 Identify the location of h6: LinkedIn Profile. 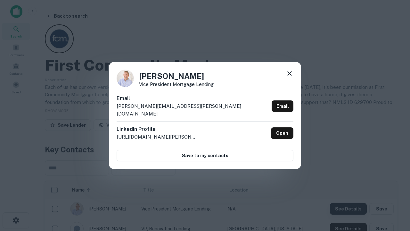
(157, 129).